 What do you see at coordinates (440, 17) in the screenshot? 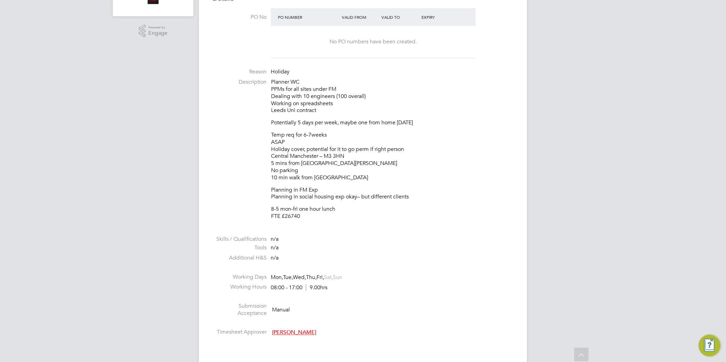
I see `div: Expiry` at bounding box center [440, 17].